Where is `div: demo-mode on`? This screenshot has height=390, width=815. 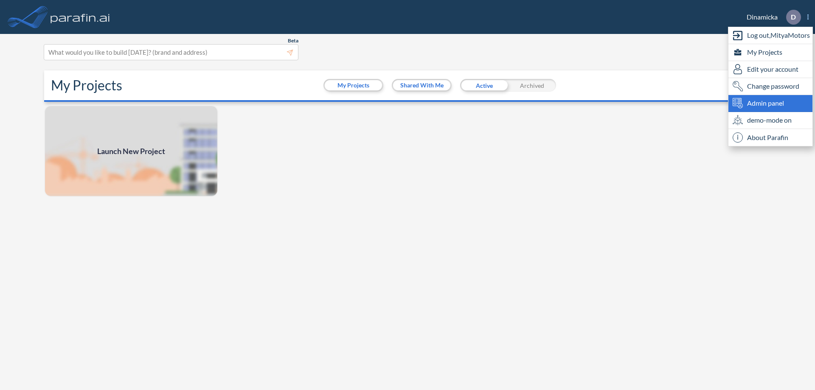 div: demo-mode on is located at coordinates (770, 121).